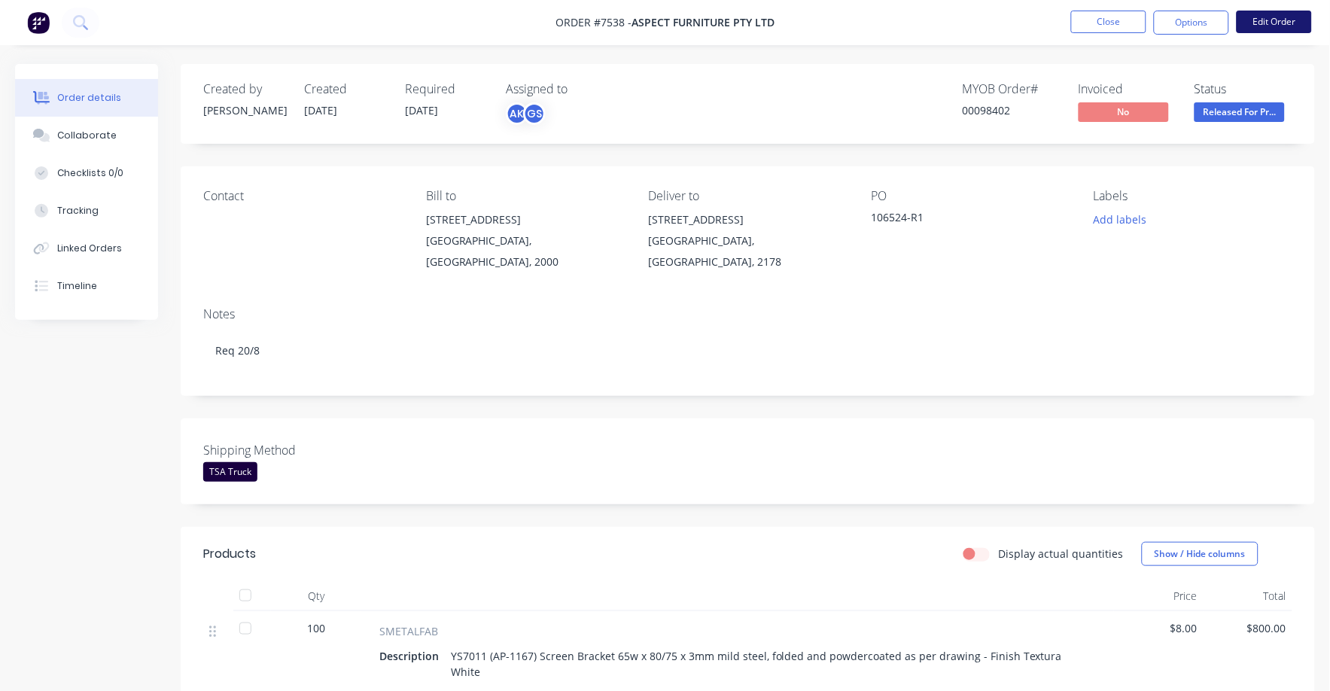  Describe the element at coordinates (517, 114) in the screenshot. I see `div: AK` at that location.